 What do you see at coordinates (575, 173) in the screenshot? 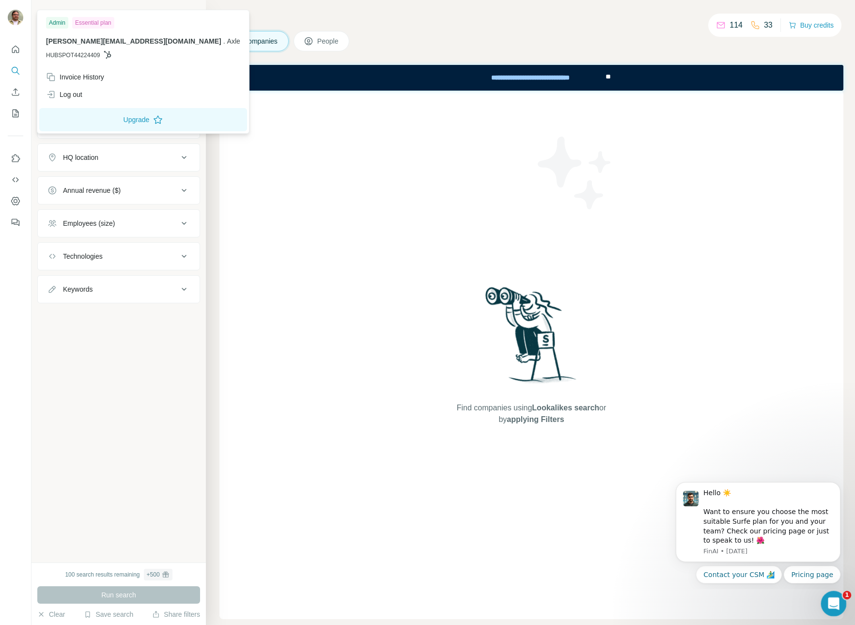
I see `img: Surfe Illustration - Stars` at bounding box center [575, 173].